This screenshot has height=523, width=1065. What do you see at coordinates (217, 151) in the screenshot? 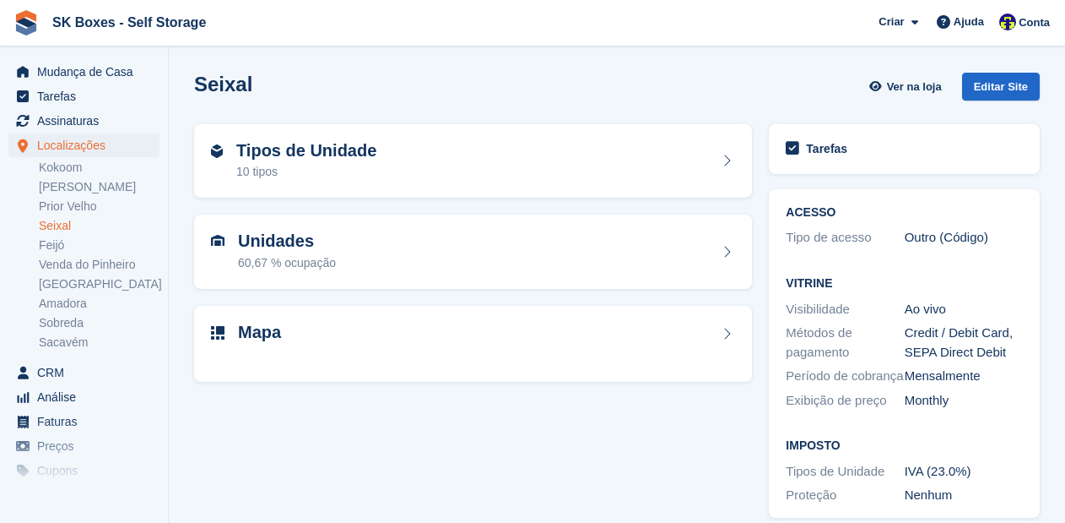
I see `img: unit-type-icn-2b2737a686de81e16bb02015468b77c625bbabd49415b5ef34ead5e3b44a266d.svg` at bounding box center [217, 151].